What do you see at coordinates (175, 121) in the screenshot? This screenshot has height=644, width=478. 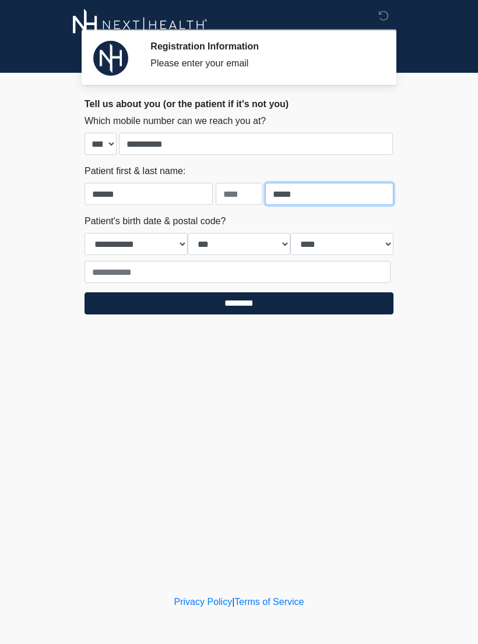 I see `label: Which mobile number can we reach you at?` at bounding box center [175, 121].